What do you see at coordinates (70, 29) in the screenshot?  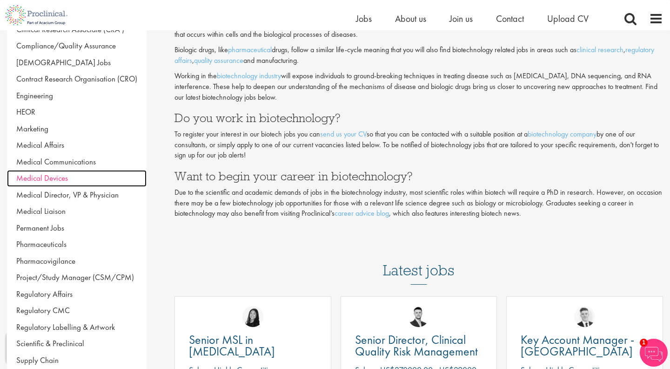 I see `span: Clinical Research Associate (CRA )` at bounding box center [70, 29].